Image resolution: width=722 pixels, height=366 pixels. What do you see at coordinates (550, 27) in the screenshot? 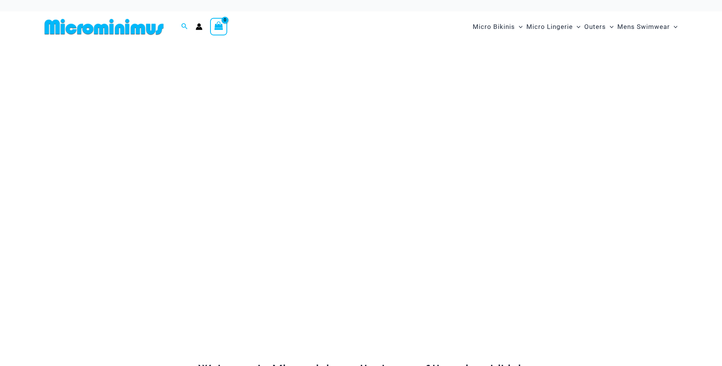
I see `span: Micro Lingerie` at bounding box center [550, 27].